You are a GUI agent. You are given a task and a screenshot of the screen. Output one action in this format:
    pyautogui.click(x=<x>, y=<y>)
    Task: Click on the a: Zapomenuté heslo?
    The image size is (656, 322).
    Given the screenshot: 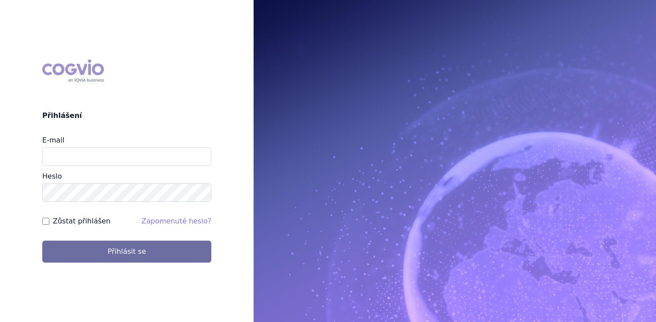 What is the action you would take?
    pyautogui.click(x=176, y=221)
    